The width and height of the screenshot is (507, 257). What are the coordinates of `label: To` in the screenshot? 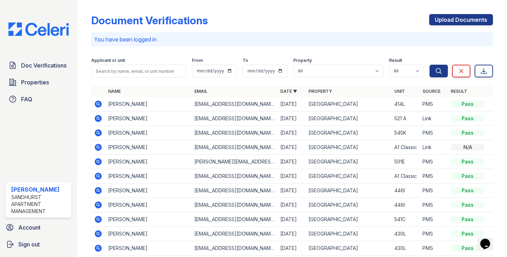 It's located at (245, 61).